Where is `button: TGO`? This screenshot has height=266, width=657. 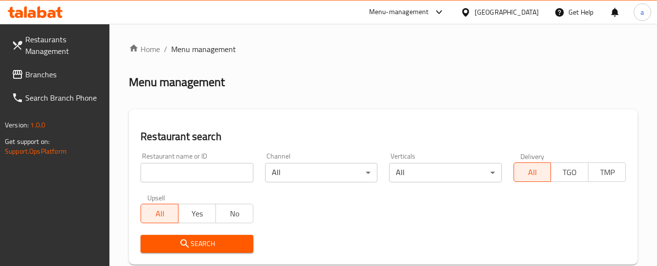 button: TGO is located at coordinates (570, 172).